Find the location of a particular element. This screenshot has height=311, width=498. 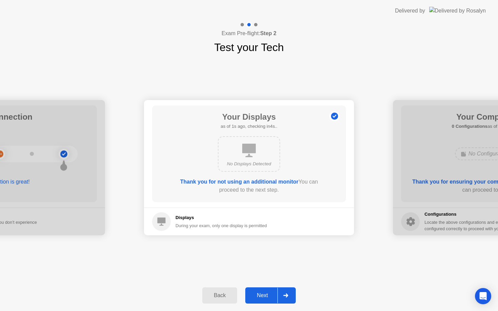

div: Back is located at coordinates (219, 296).